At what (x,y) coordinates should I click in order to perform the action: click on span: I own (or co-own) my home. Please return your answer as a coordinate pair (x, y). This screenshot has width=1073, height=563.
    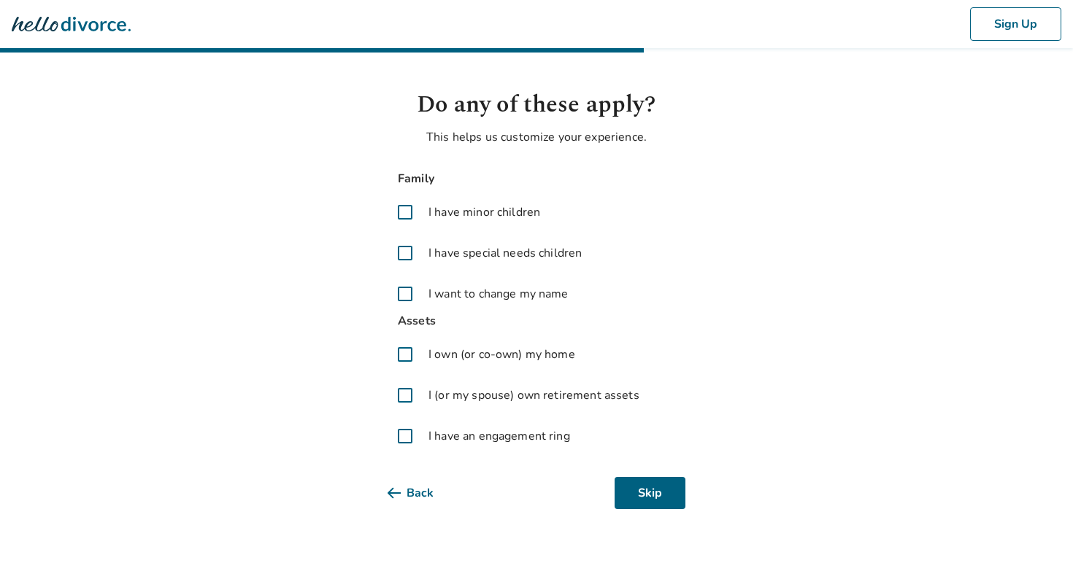
    Looking at the image, I should click on (501, 355).